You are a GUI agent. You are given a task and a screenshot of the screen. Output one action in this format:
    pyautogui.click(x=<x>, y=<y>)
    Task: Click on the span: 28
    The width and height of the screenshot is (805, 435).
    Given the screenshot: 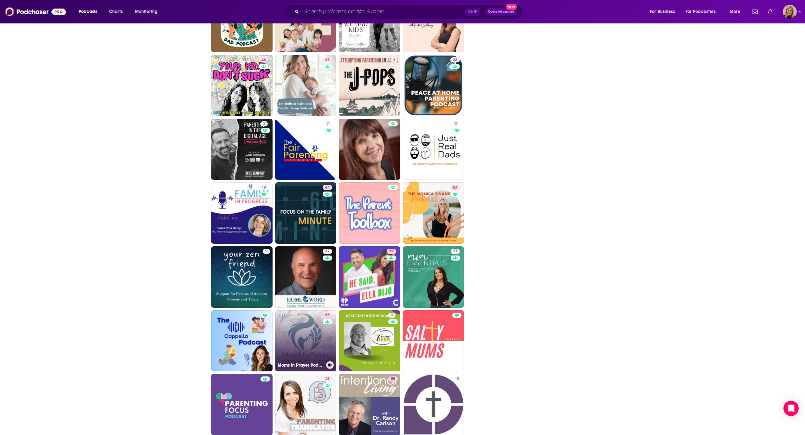 What is the action you would take?
    pyautogui.click(x=455, y=60)
    